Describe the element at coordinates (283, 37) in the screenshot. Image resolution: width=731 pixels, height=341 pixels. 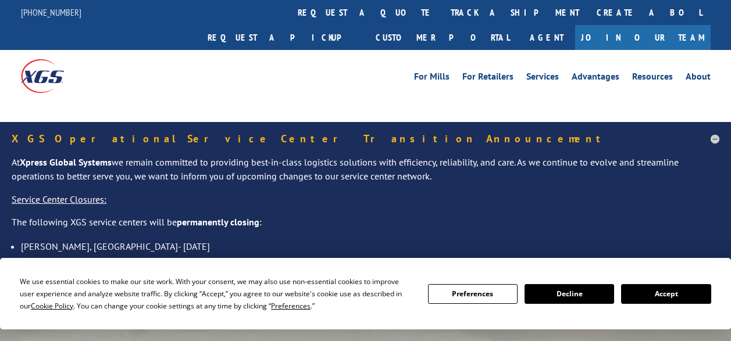
I see `a: Request a pickup` at that location.